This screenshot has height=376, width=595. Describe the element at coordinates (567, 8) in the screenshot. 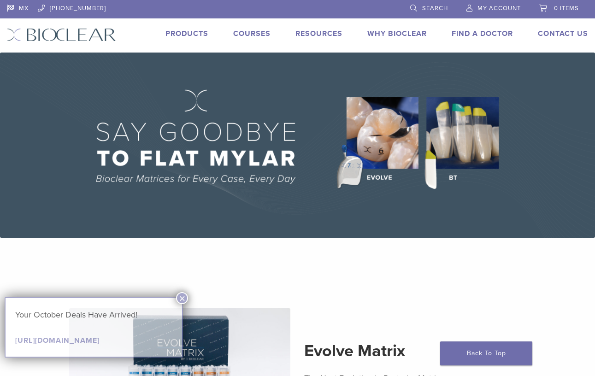

I see `span: 0 items` at that location.